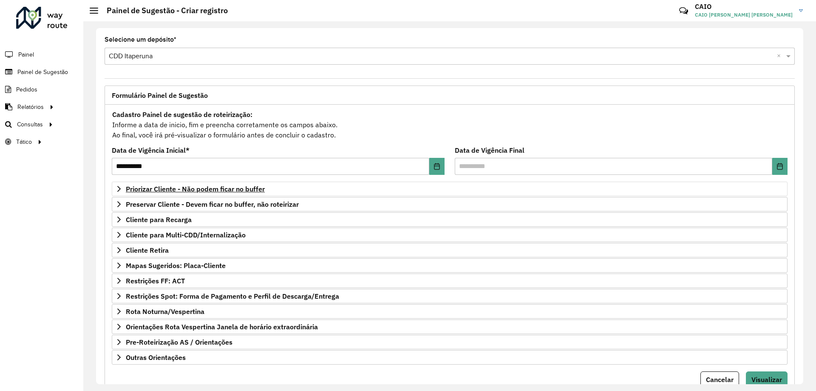 Image resolution: width=816 pixels, height=391 pixels. Describe the element at coordinates (182, 114) in the screenshot. I see `strong: Cadastro Painel de sugestão de roteirização:` at that location.